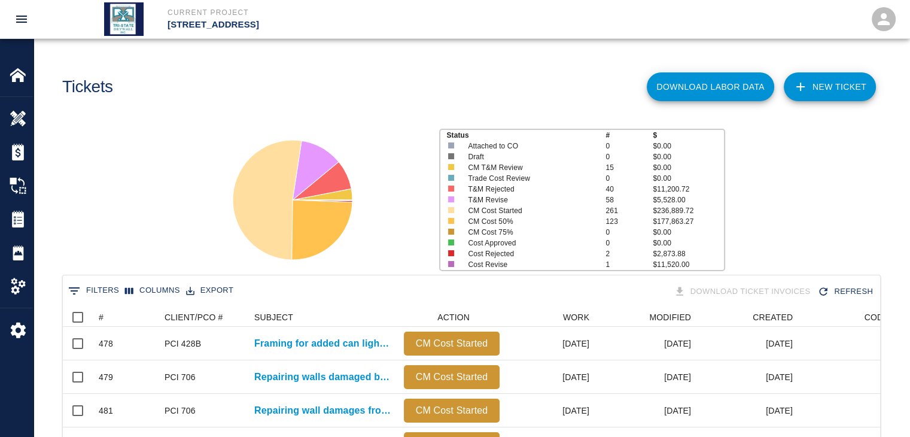 This screenshot has height=437, width=910. What do you see at coordinates (710, 87) in the screenshot?
I see `button: Download Labor Data` at bounding box center [710, 87].